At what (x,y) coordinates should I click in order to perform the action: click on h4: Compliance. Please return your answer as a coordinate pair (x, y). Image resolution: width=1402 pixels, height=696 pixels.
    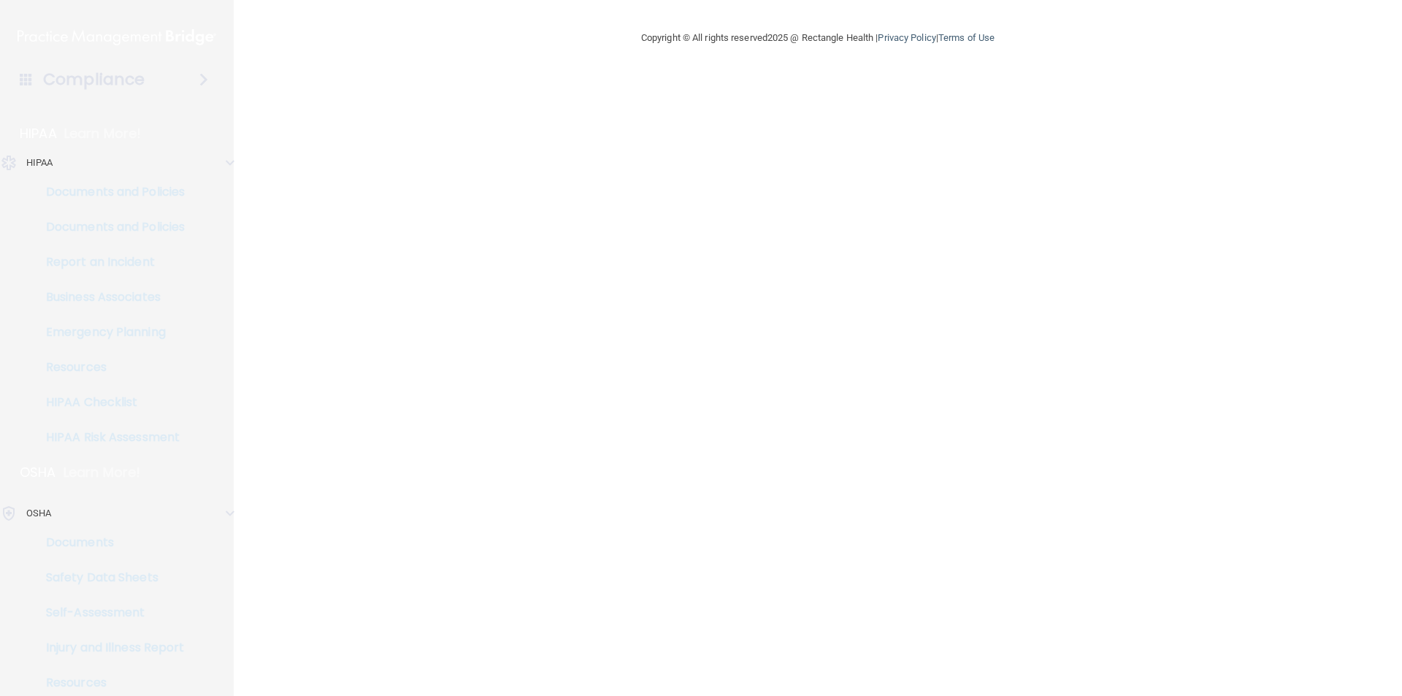
    Looking at the image, I should click on (93, 80).